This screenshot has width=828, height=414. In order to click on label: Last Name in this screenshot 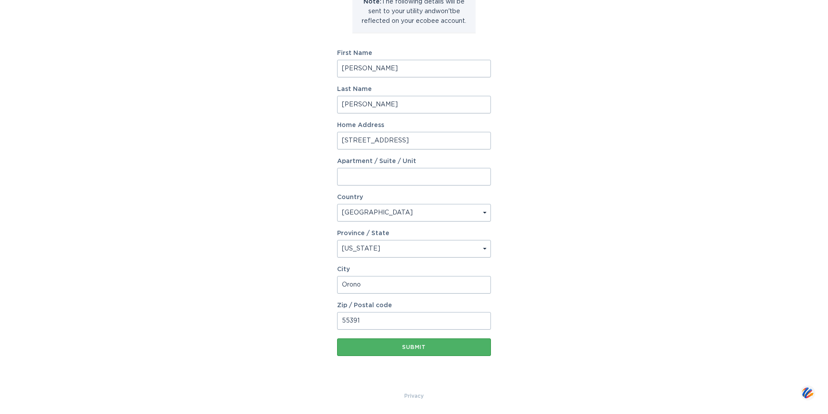, I will do `click(414, 89)`.